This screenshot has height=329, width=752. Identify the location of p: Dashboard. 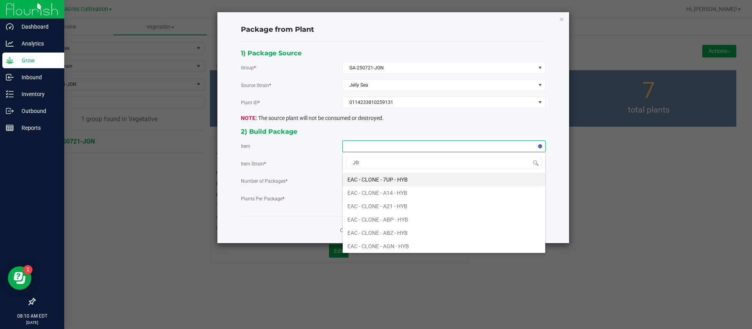
(37, 27).